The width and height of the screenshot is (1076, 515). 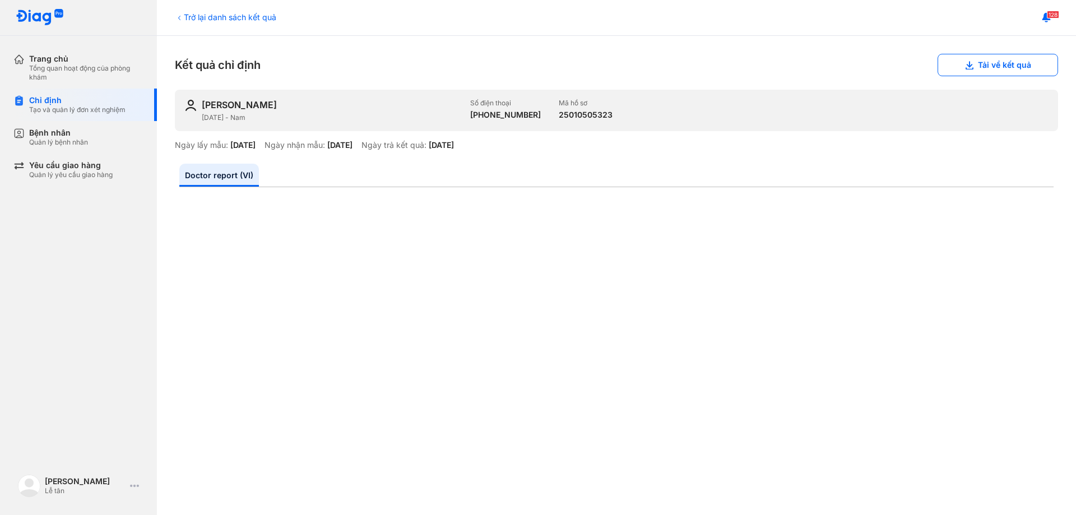 I want to click on div: Mã hồ sơ, so click(x=585, y=103).